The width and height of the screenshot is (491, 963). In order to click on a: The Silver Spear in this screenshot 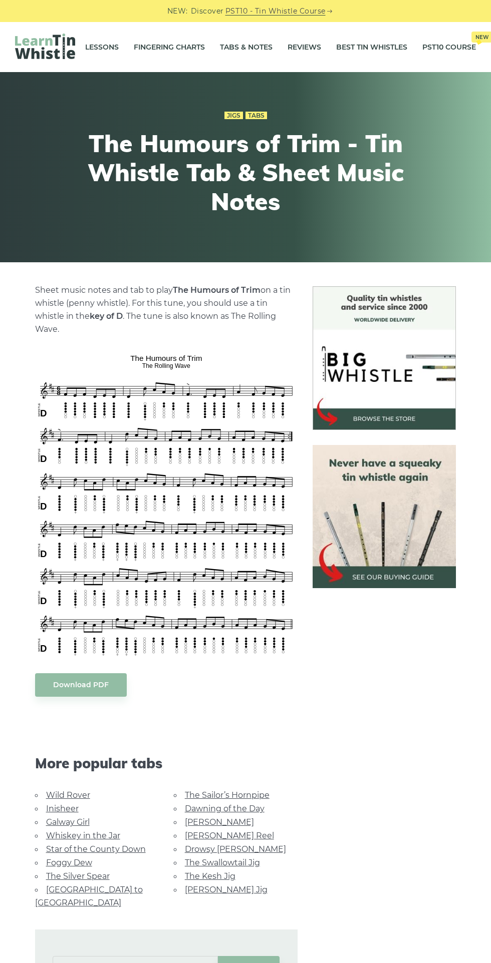, I will do `click(78, 876)`.